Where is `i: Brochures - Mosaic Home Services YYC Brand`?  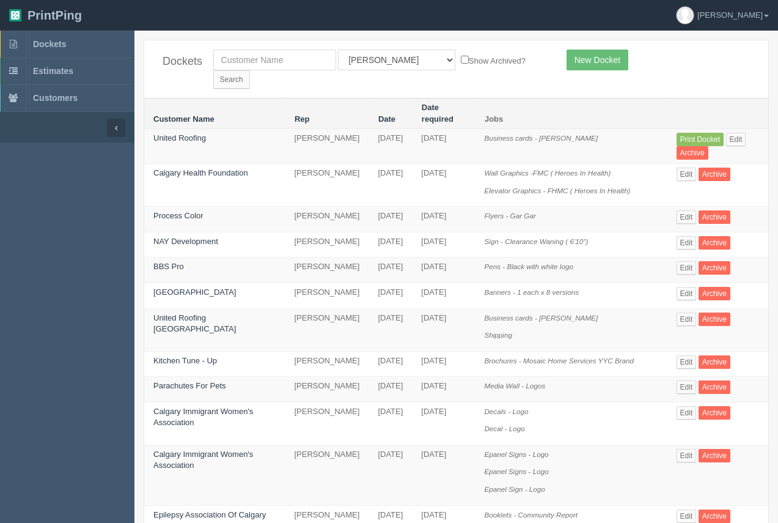
i: Brochures - Mosaic Home Services YYC Brand is located at coordinates (559, 360).